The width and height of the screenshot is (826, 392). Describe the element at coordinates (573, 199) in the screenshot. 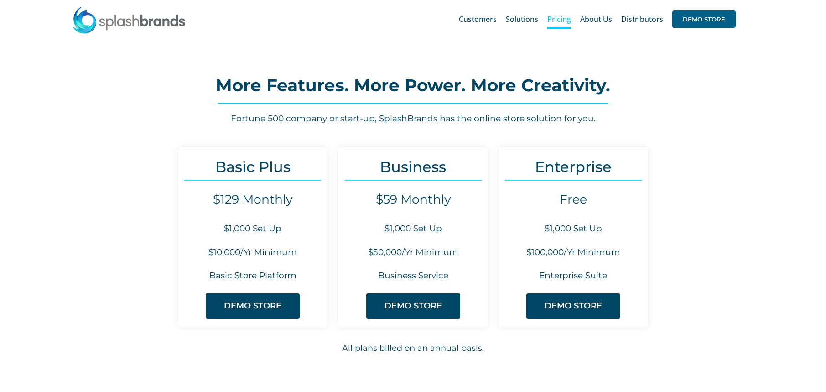

I see `h4: Free` at that location.